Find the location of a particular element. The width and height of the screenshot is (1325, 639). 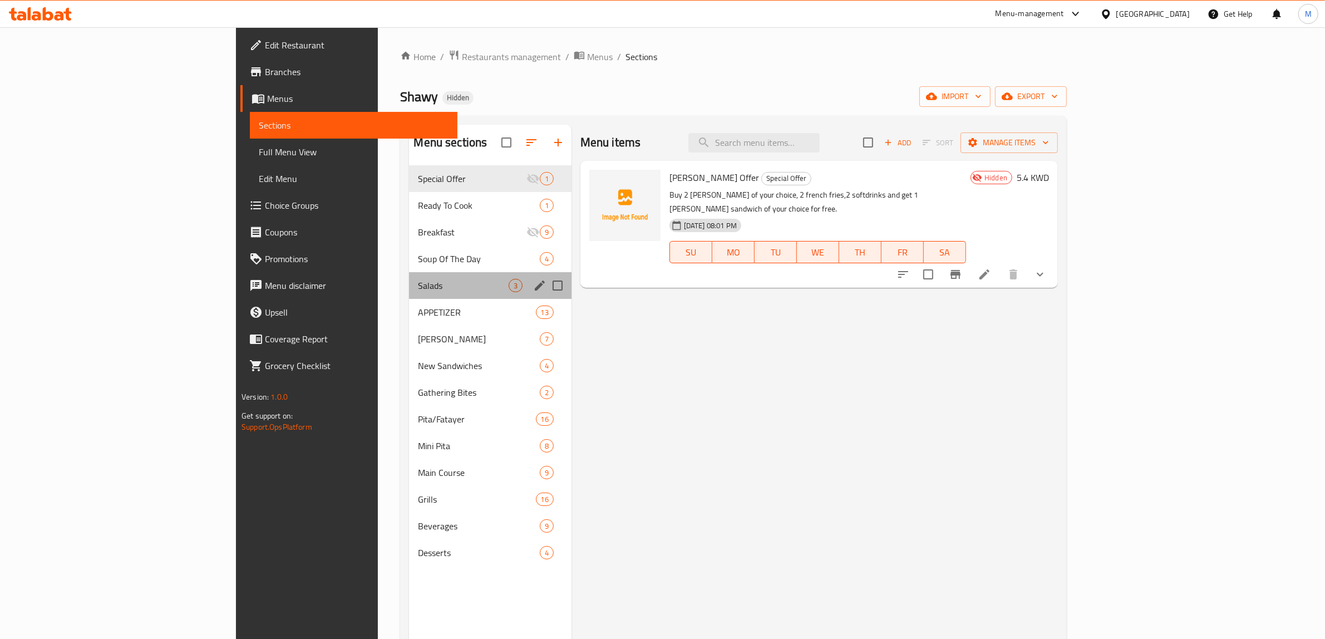

button: delete is located at coordinates (1013, 274).